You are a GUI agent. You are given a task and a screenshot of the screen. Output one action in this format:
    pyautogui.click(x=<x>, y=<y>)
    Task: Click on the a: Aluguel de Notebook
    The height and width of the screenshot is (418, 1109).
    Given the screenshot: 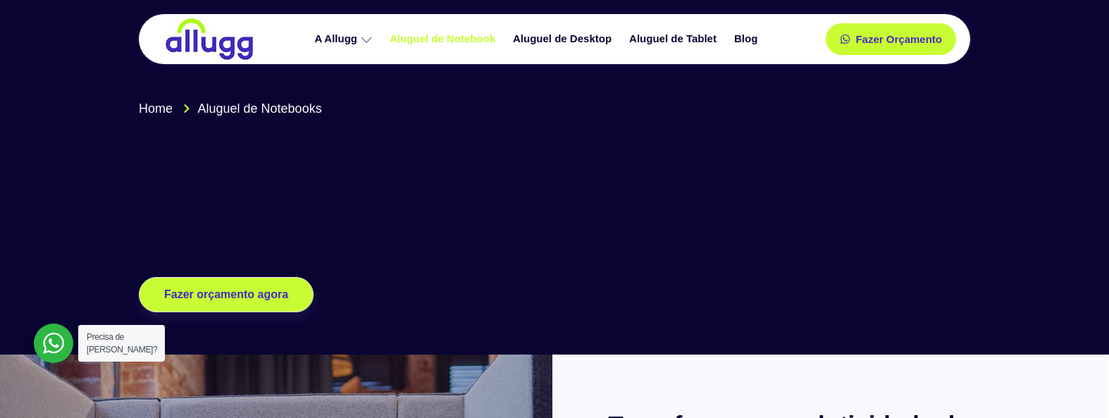 What is the action you would take?
    pyautogui.click(x=444, y=39)
    